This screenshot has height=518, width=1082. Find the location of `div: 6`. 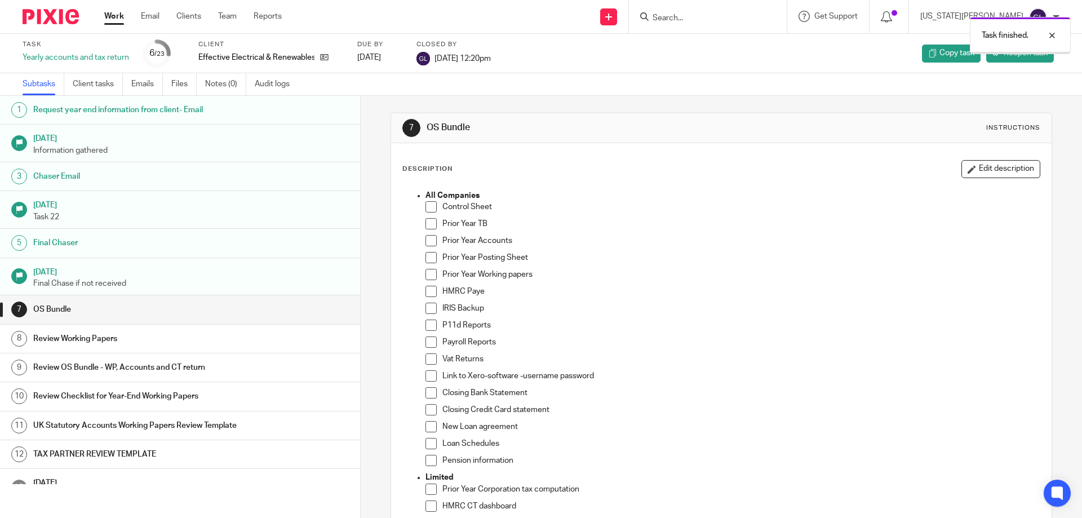

div: 6 is located at coordinates (157, 53).